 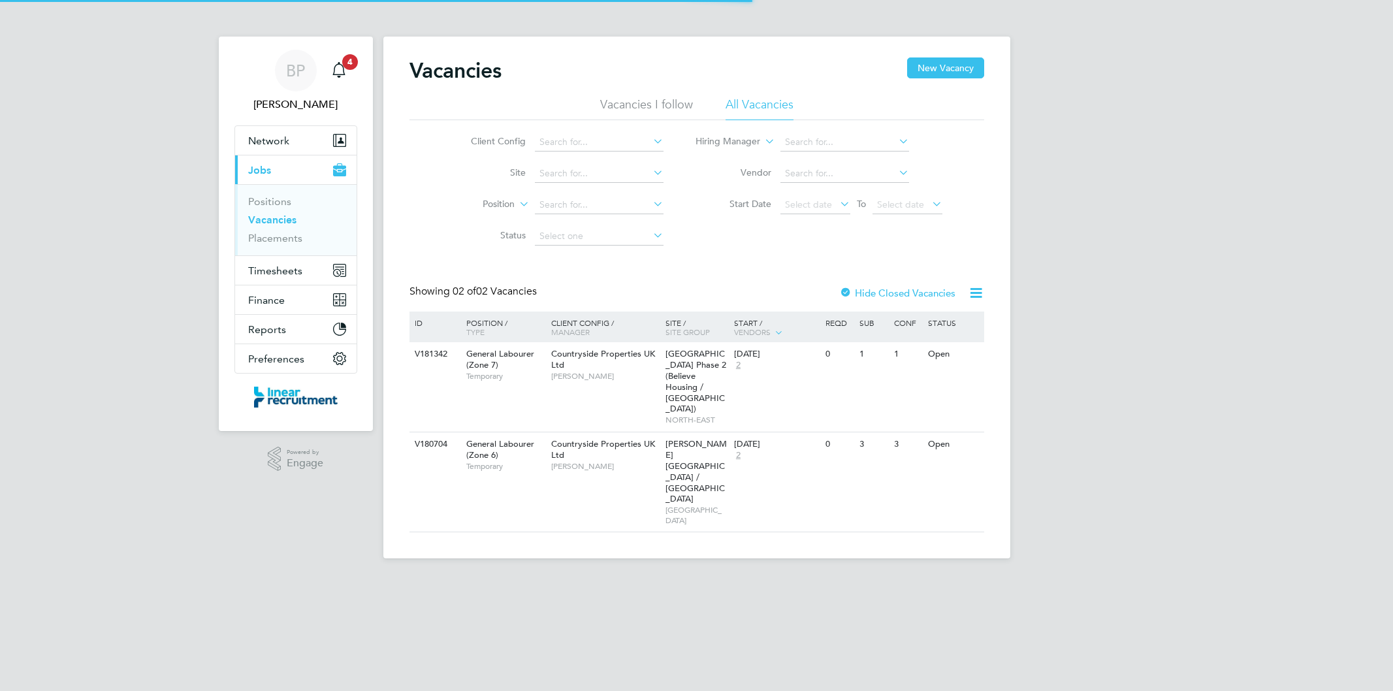 I want to click on div: V180704, so click(x=434, y=444).